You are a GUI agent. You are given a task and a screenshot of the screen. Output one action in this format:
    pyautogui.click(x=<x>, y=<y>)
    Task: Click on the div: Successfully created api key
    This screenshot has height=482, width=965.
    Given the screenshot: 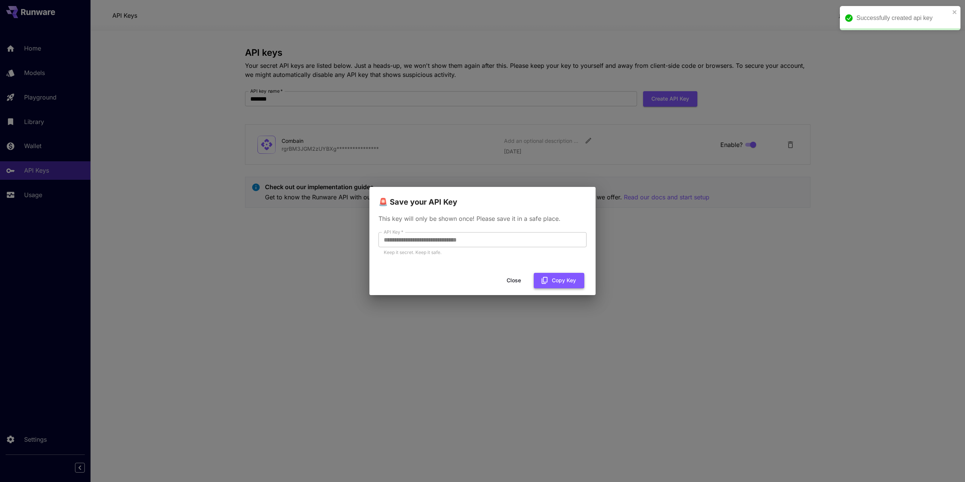 What is the action you would take?
    pyautogui.click(x=903, y=18)
    